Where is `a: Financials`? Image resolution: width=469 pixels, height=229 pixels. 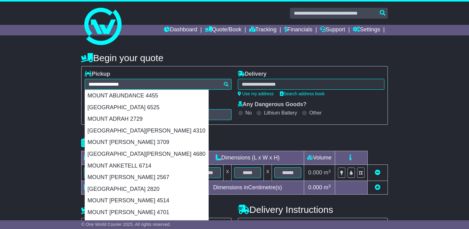 a: Financials is located at coordinates (298, 30).